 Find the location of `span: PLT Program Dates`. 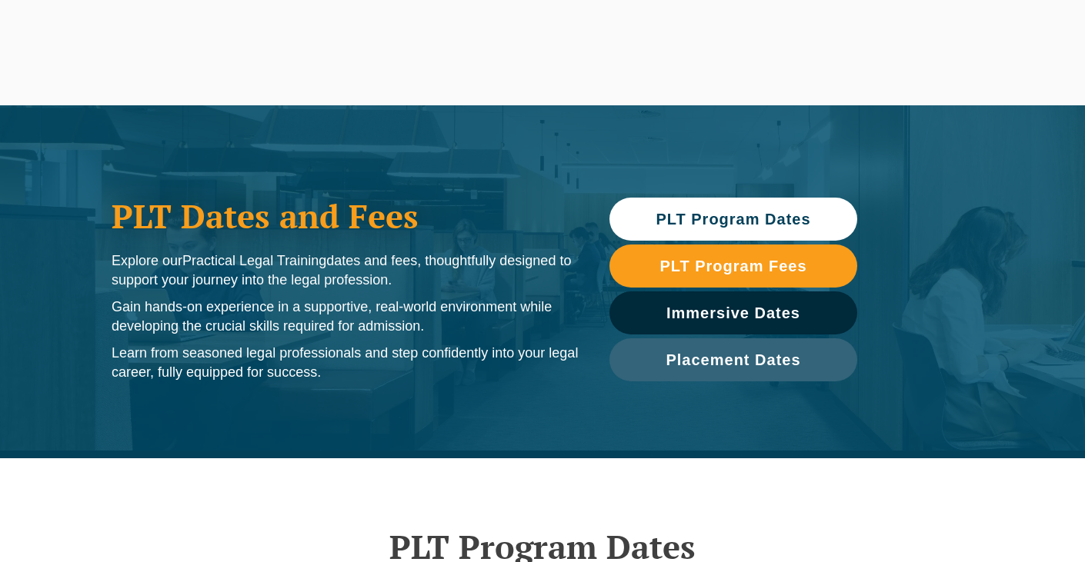

span: PLT Program Dates is located at coordinates (732, 219).